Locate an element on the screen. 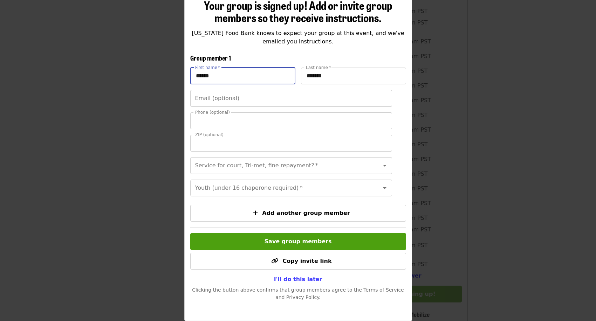 Image resolution: width=596 pixels, height=321 pixels. span: I'll do this later is located at coordinates (298, 279).